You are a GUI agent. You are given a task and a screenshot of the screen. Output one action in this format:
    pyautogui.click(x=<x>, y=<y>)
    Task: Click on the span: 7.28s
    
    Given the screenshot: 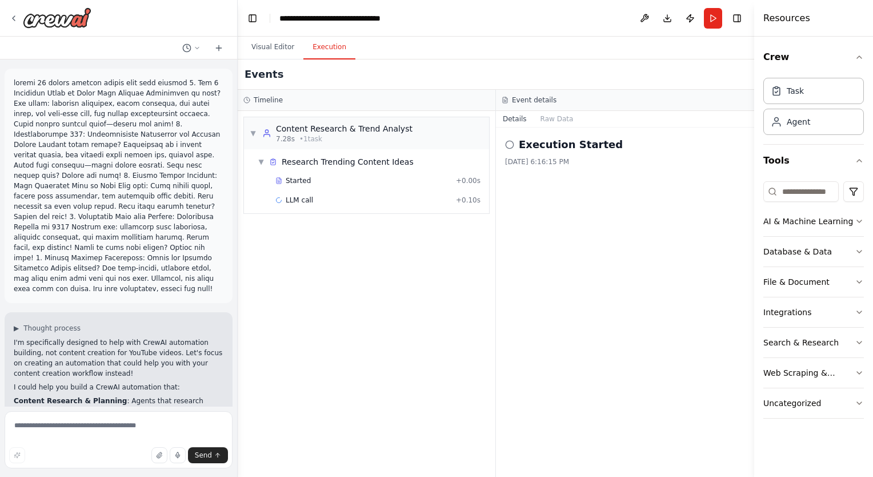 What is the action you would take?
    pyautogui.click(x=285, y=139)
    